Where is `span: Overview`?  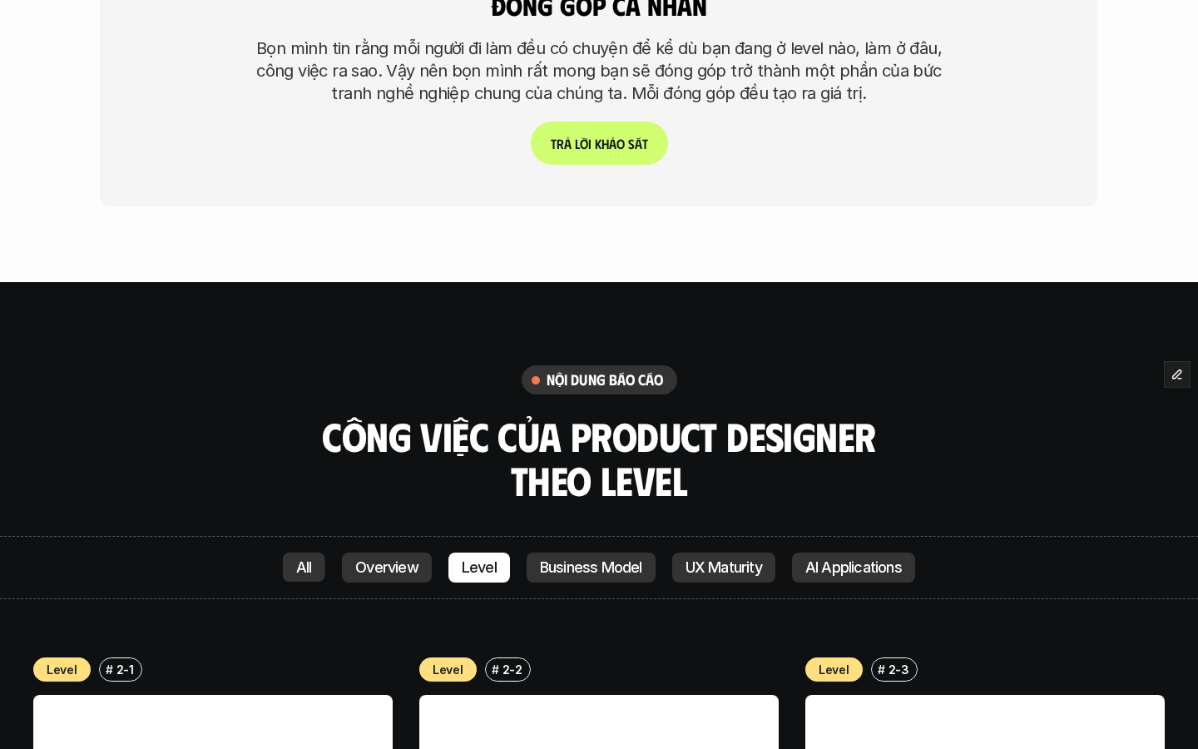
span: Overview is located at coordinates (387, 568).